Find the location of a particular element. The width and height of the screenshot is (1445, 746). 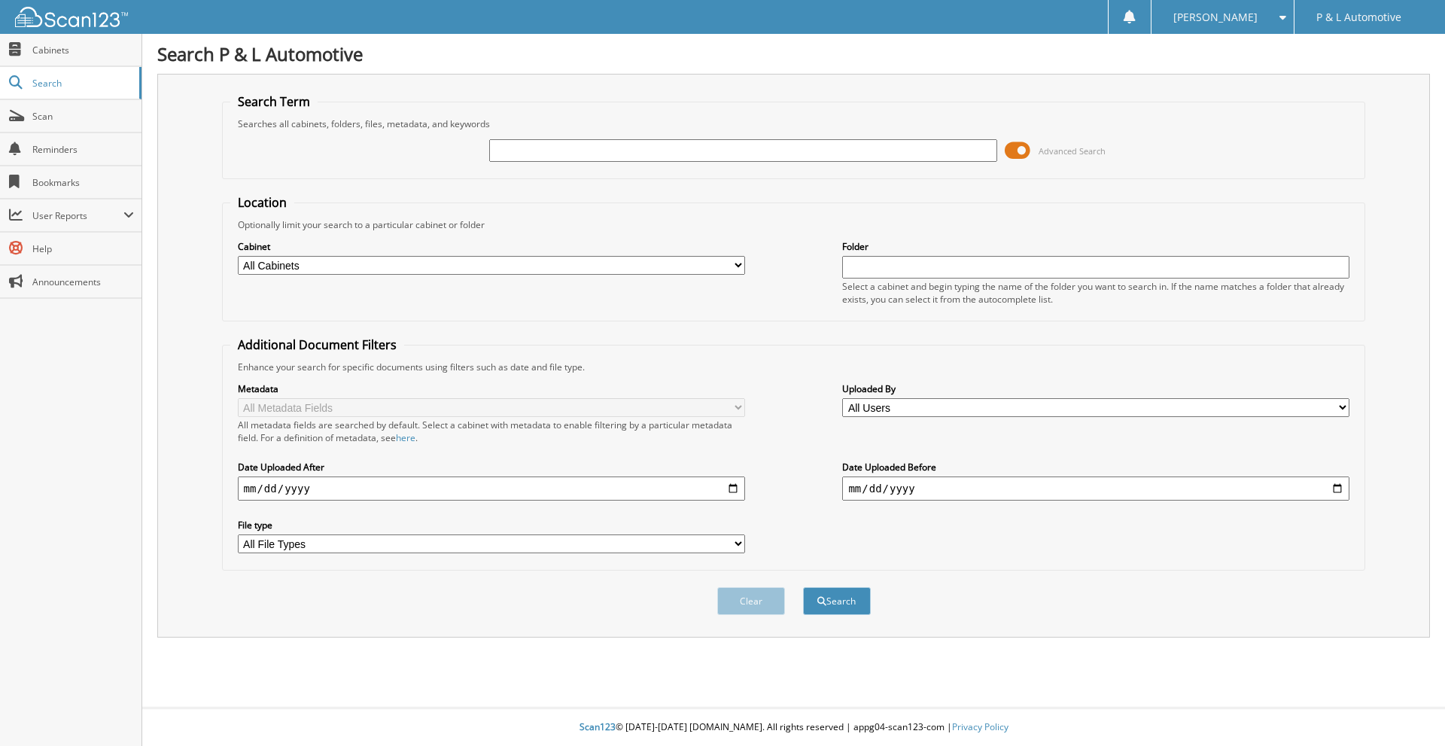

div: Enhance your search for specific documents using filters such as date and file type. is located at coordinates (794, 367).